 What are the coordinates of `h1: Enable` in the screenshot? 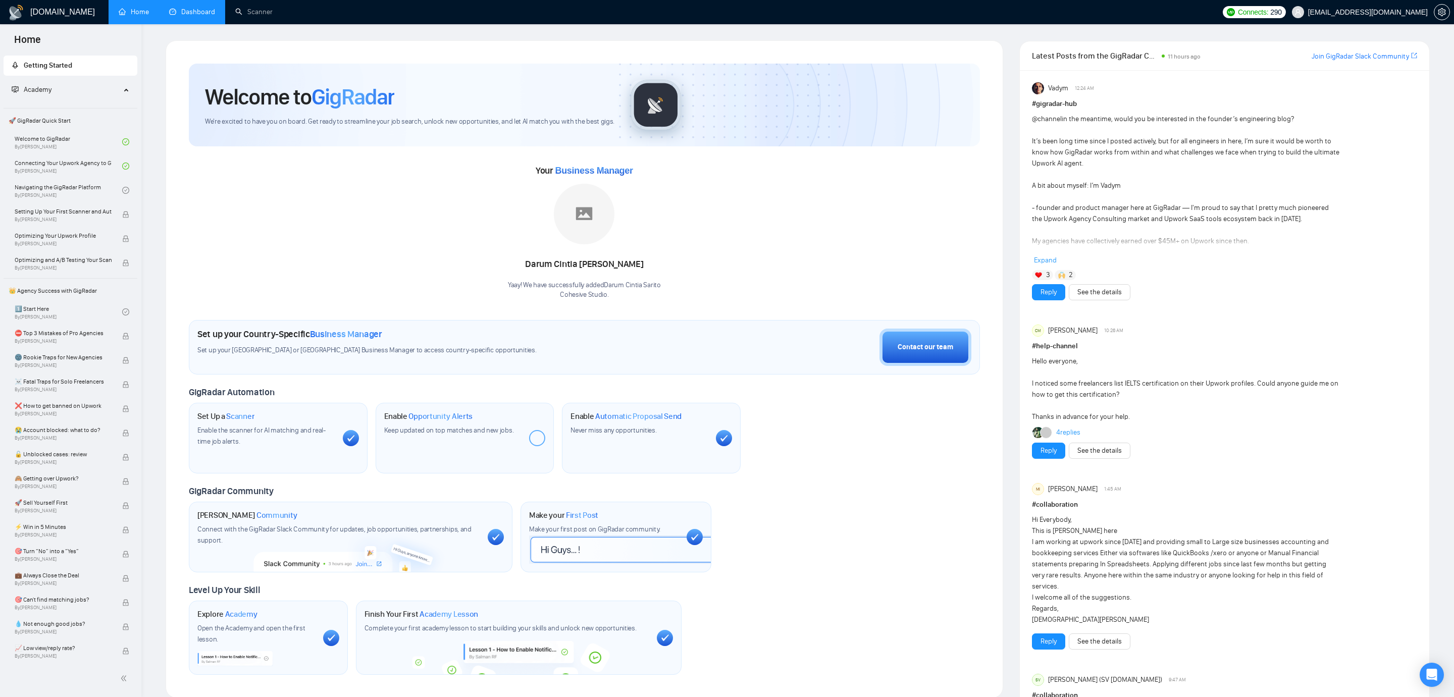 It's located at (429, 416).